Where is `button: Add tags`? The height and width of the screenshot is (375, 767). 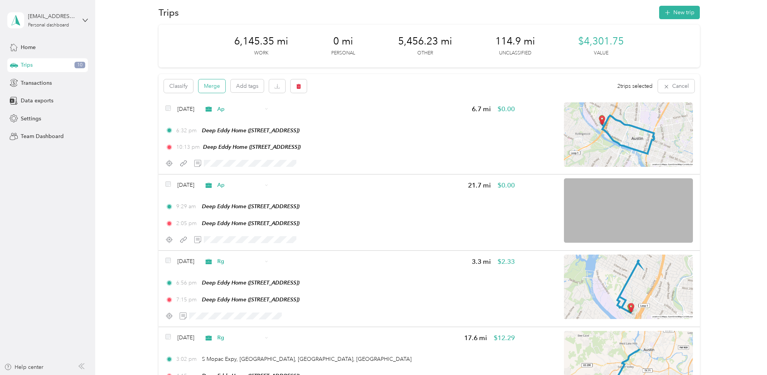 button: Add tags is located at coordinates (247, 86).